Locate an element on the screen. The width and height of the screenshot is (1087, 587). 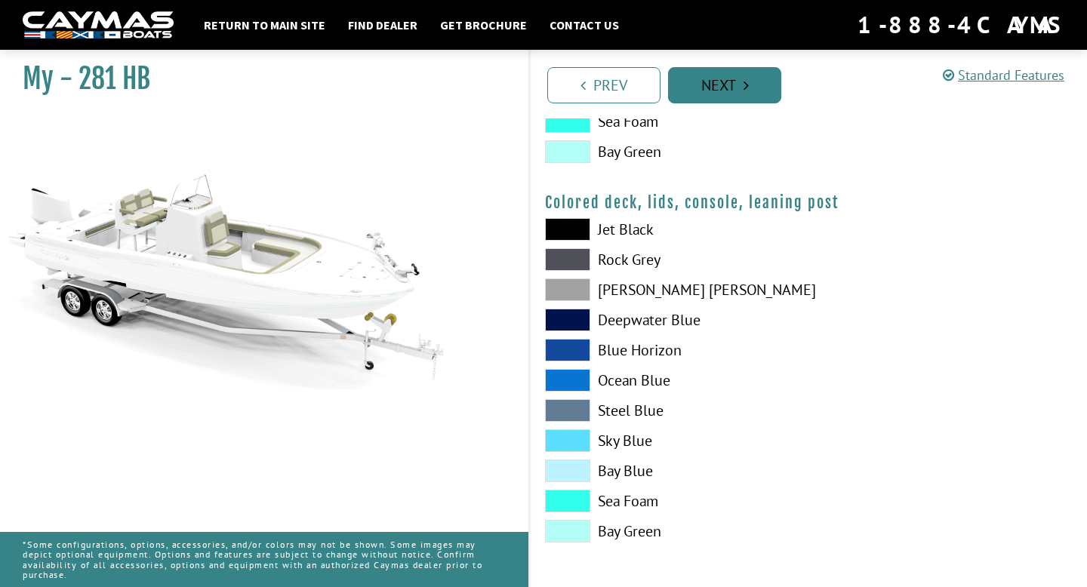
label: Rock Grey is located at coordinates (669, 260).